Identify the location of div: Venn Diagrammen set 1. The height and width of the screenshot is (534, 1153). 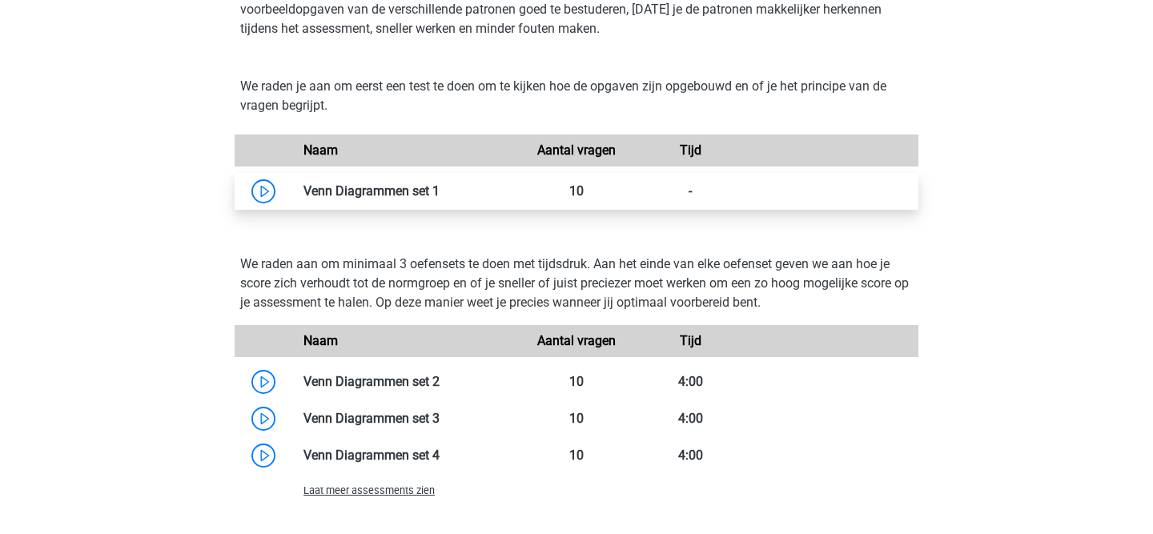
(405, 191).